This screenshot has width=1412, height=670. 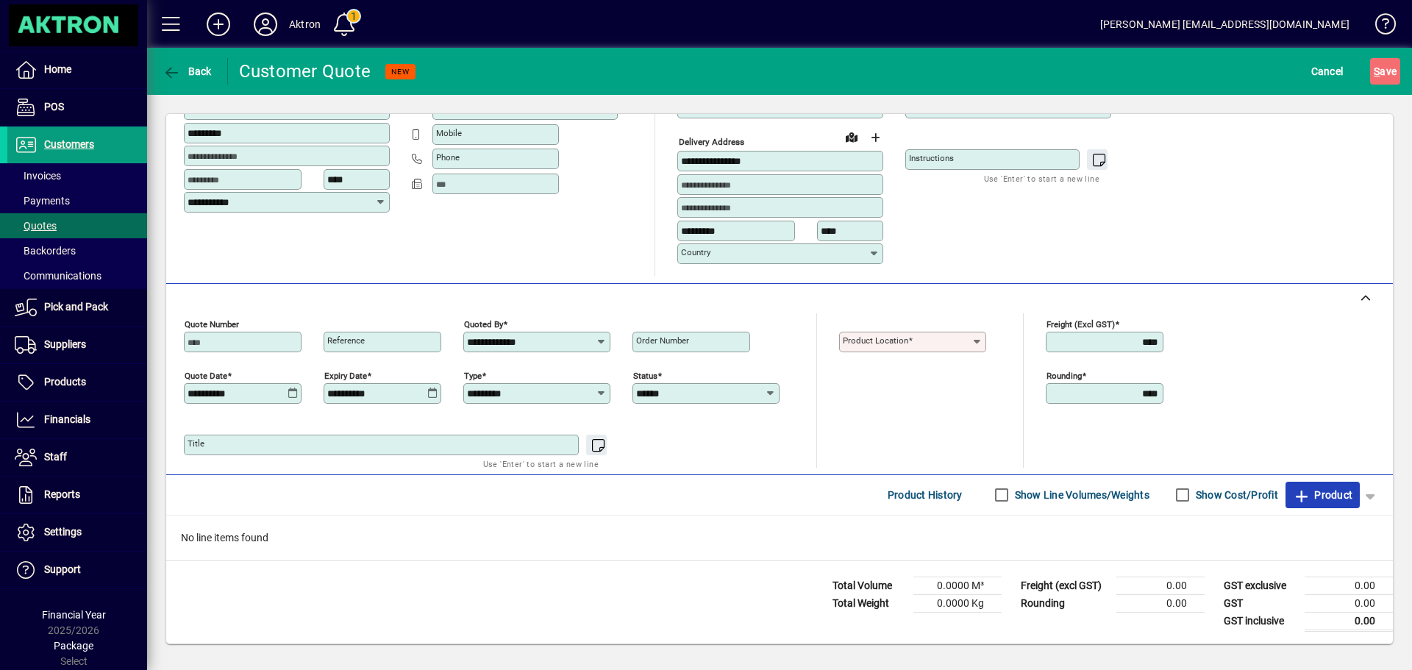 What do you see at coordinates (206, 375) in the screenshot?
I see `mat-label: Quote date` at bounding box center [206, 375].